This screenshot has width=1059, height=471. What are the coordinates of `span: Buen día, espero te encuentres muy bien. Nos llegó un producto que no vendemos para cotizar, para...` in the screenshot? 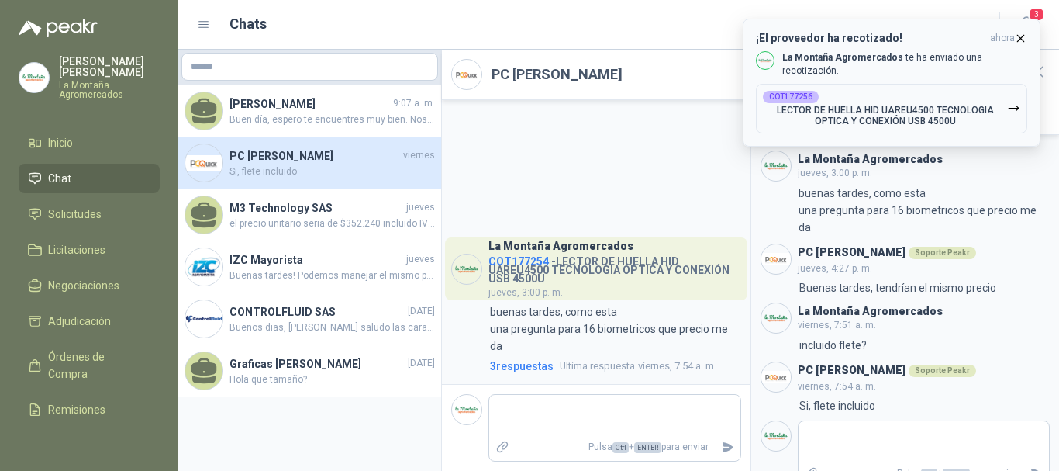 It's located at (332, 119).